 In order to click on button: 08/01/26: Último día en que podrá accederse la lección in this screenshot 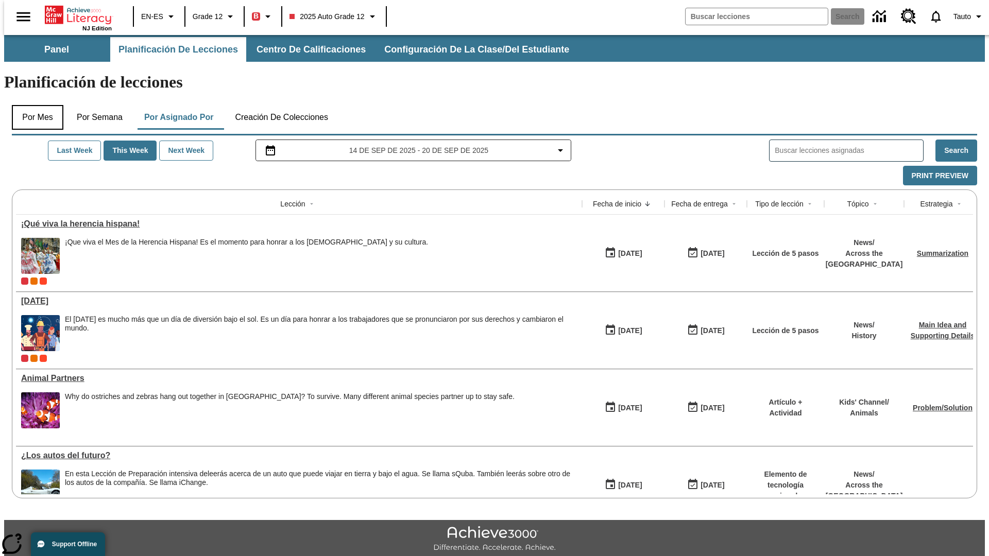, I will do `click(706, 485)`.